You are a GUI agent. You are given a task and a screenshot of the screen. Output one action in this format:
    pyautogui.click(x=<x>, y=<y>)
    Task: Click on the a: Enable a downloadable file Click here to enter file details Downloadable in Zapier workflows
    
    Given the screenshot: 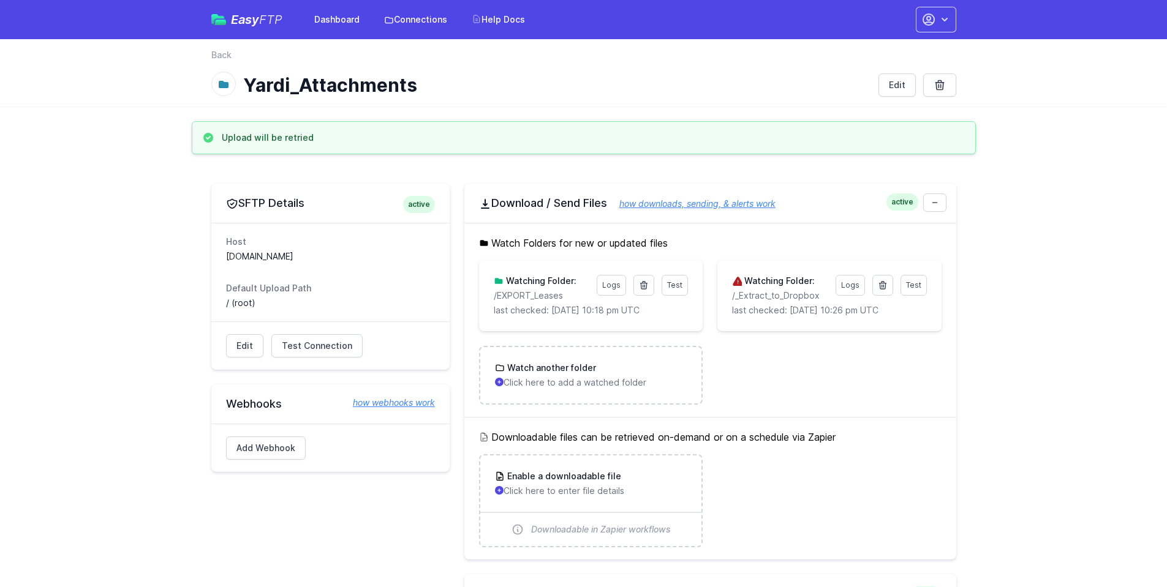 What is the action you would take?
    pyautogui.click(x=590, y=501)
    